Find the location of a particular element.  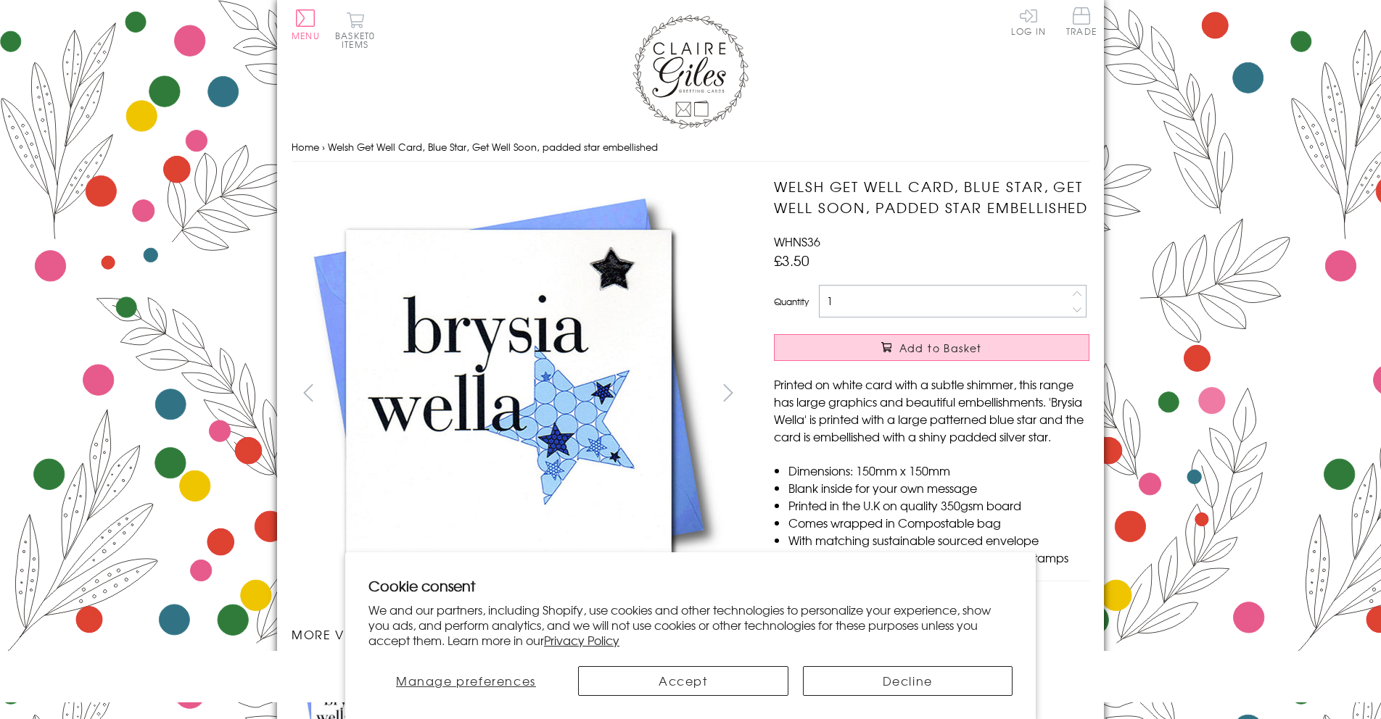

p: We and our partners, including Shopify, use cookies and other technologies to personalize your ex... is located at coordinates (690, 625).